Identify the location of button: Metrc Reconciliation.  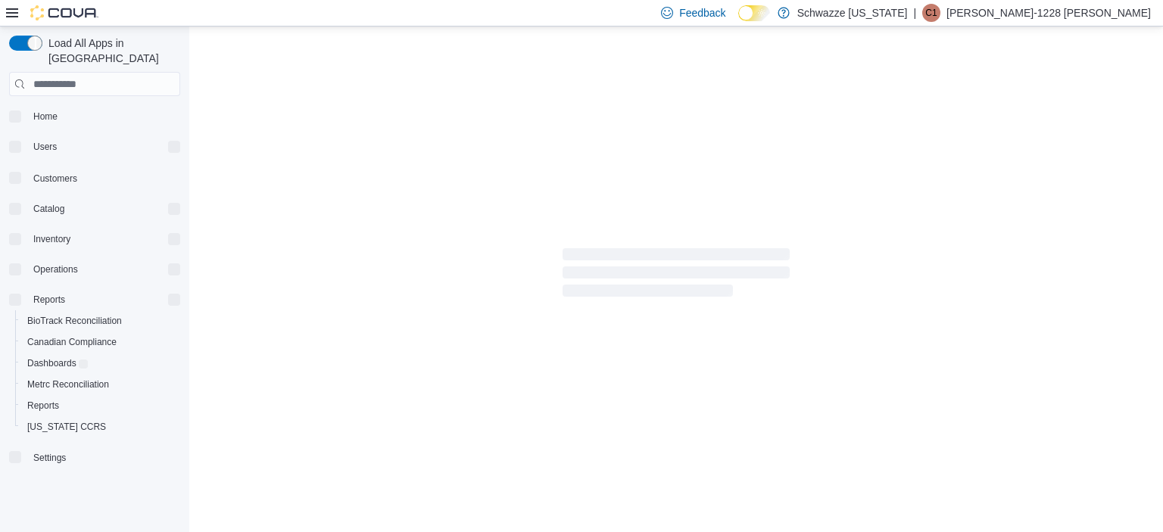
(101, 385).